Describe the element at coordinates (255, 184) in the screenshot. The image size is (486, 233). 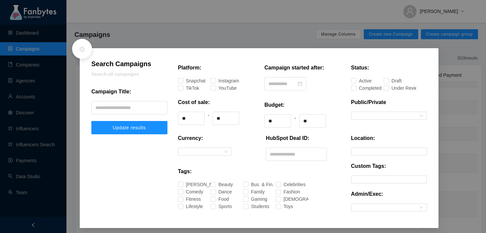
I see `div: Bus. & Fin.` at that location.